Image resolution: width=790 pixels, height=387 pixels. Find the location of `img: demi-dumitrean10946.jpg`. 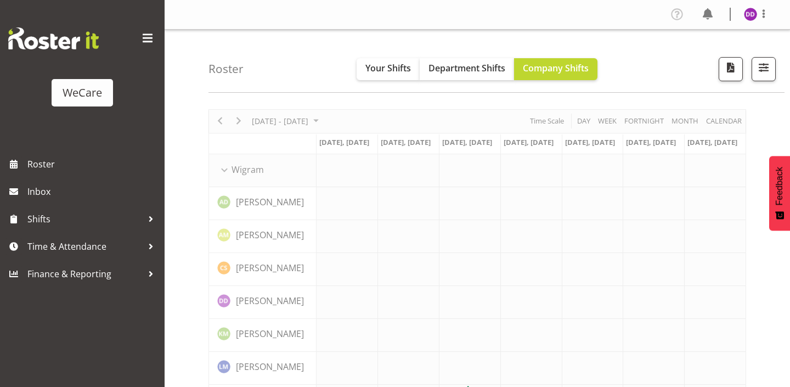

img: demi-dumitrean10946.jpg is located at coordinates (751, 14).